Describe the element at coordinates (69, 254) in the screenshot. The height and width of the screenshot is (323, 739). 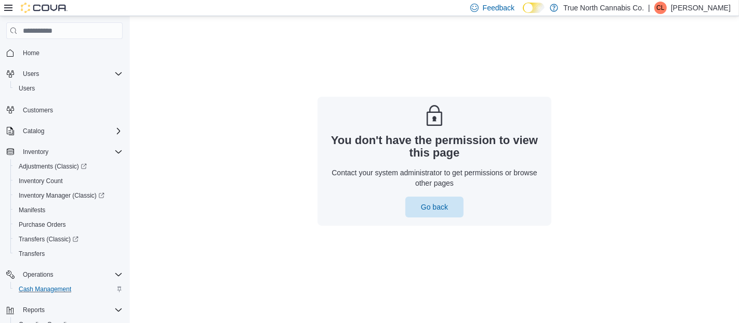
I see `button: Transfers` at that location.